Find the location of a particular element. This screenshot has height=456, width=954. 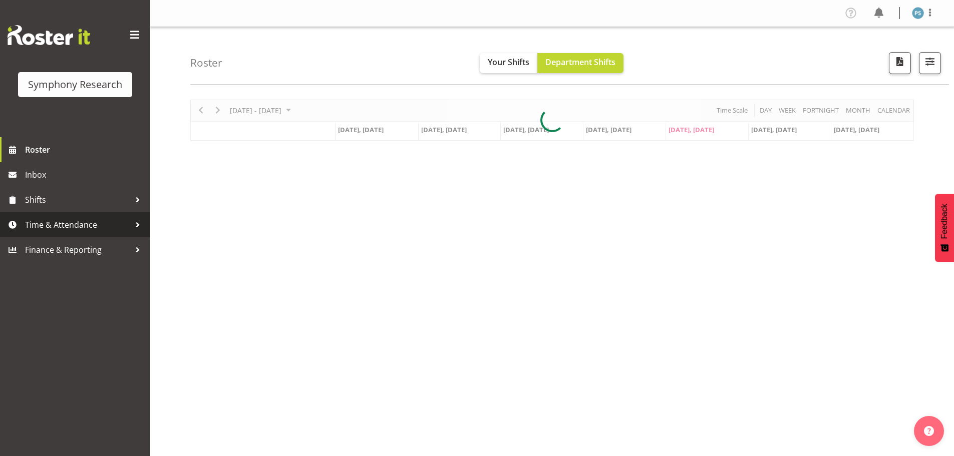

button: Department Shifts is located at coordinates (581, 63).